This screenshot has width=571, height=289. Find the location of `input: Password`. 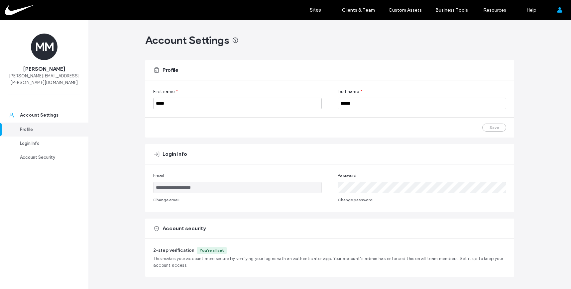

input: Password is located at coordinates (422, 187).